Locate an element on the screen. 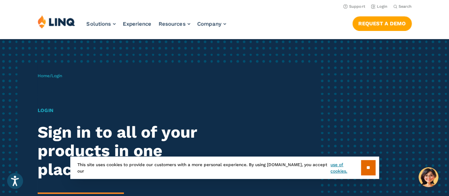 This screenshot has height=196, width=449. span: Solutions is located at coordinates (99, 24).